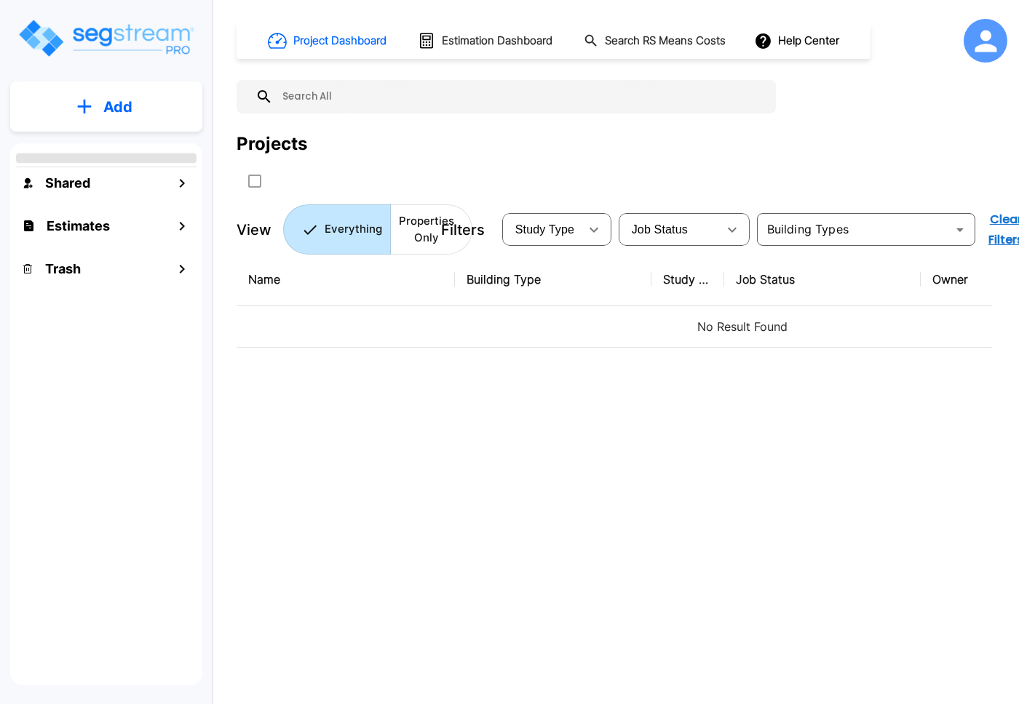  I want to click on th: Building Type, so click(553, 279).